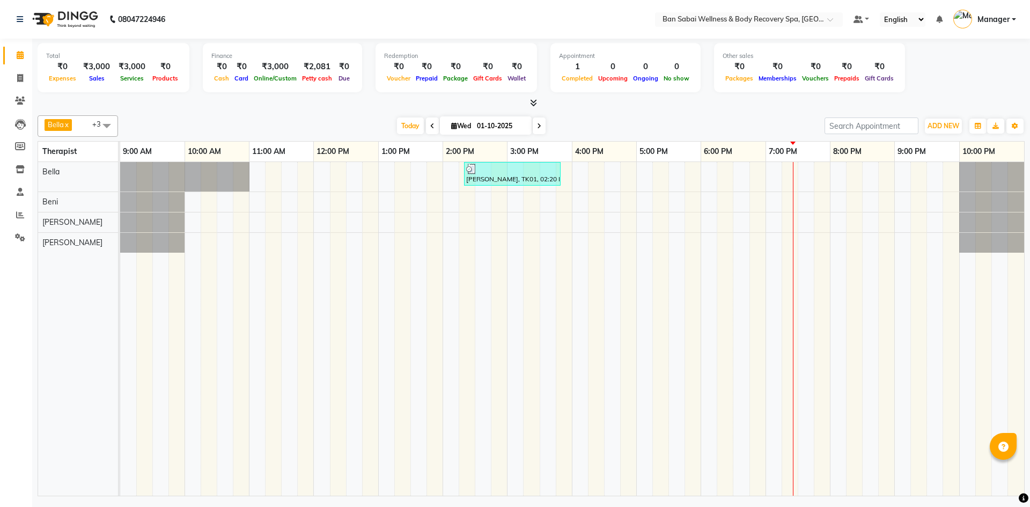 Image resolution: width=1030 pixels, height=507 pixels. What do you see at coordinates (241, 78) in the screenshot?
I see `span: Card` at bounding box center [241, 78].